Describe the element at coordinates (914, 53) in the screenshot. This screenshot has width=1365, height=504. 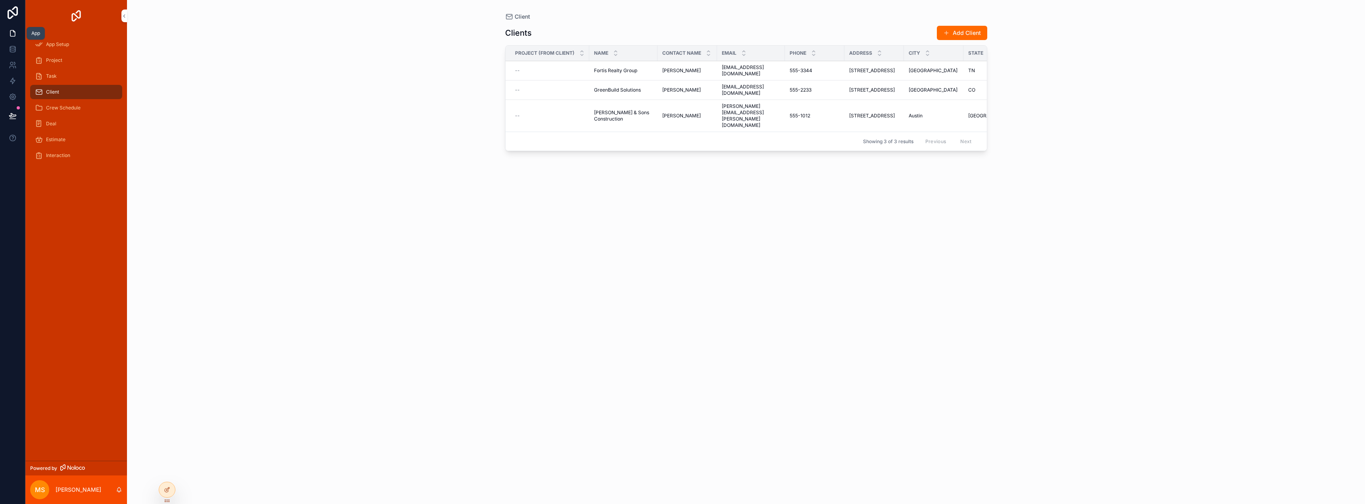
I see `span: City` at that location.